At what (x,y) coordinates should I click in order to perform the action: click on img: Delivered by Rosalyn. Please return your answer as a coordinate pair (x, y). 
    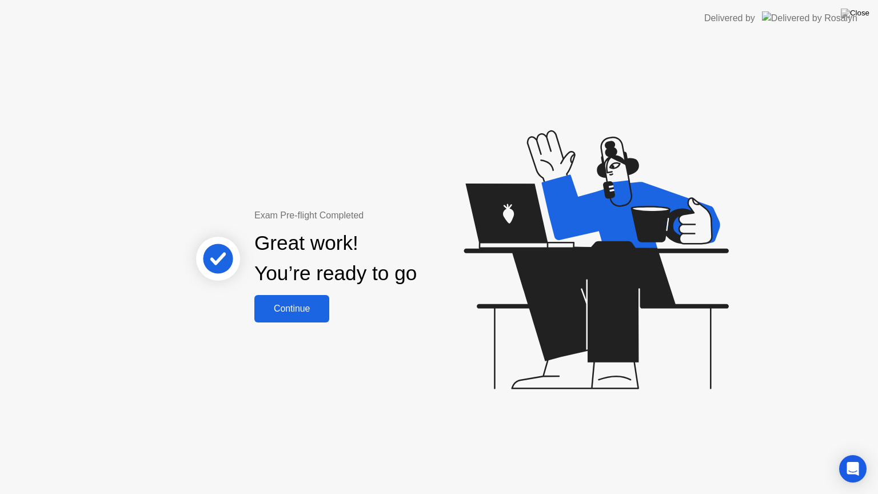
    Looking at the image, I should click on (810, 18).